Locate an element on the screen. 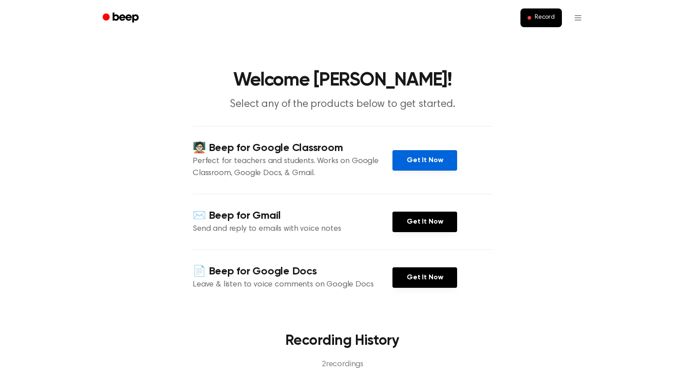  a: Beep is located at coordinates (121, 18).